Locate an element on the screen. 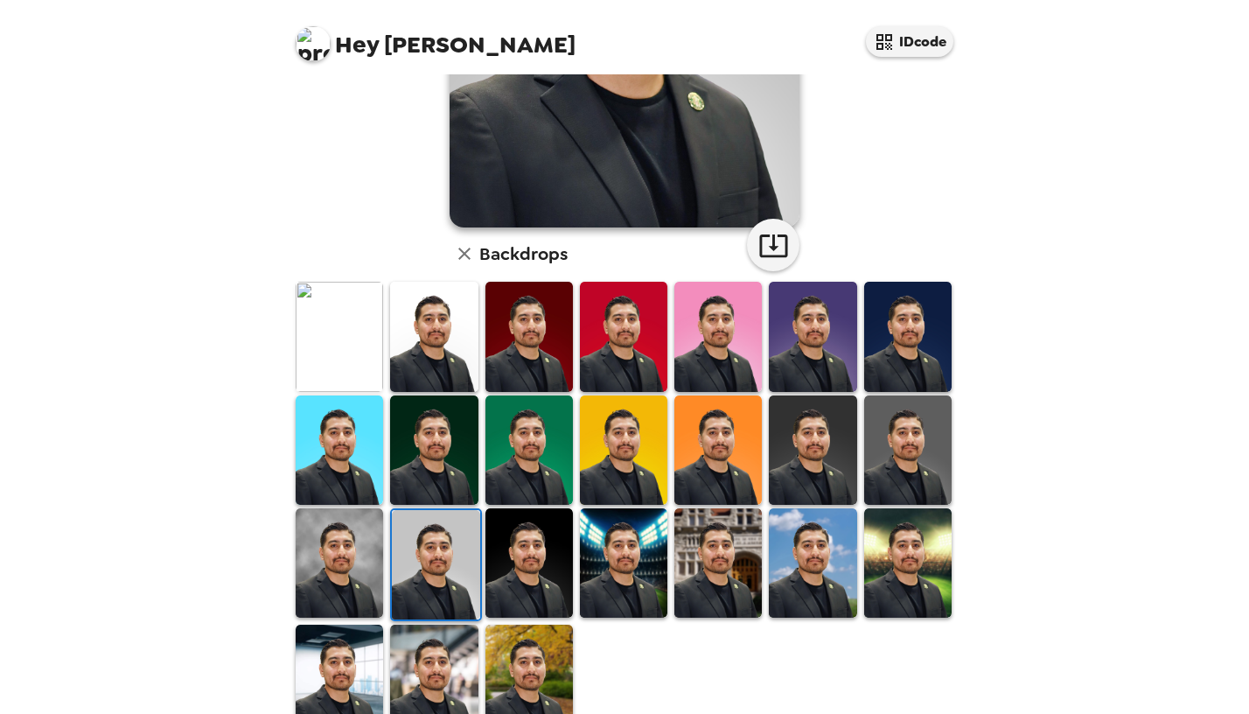 The image size is (1249, 714). img: profile pic is located at coordinates (313, 44).